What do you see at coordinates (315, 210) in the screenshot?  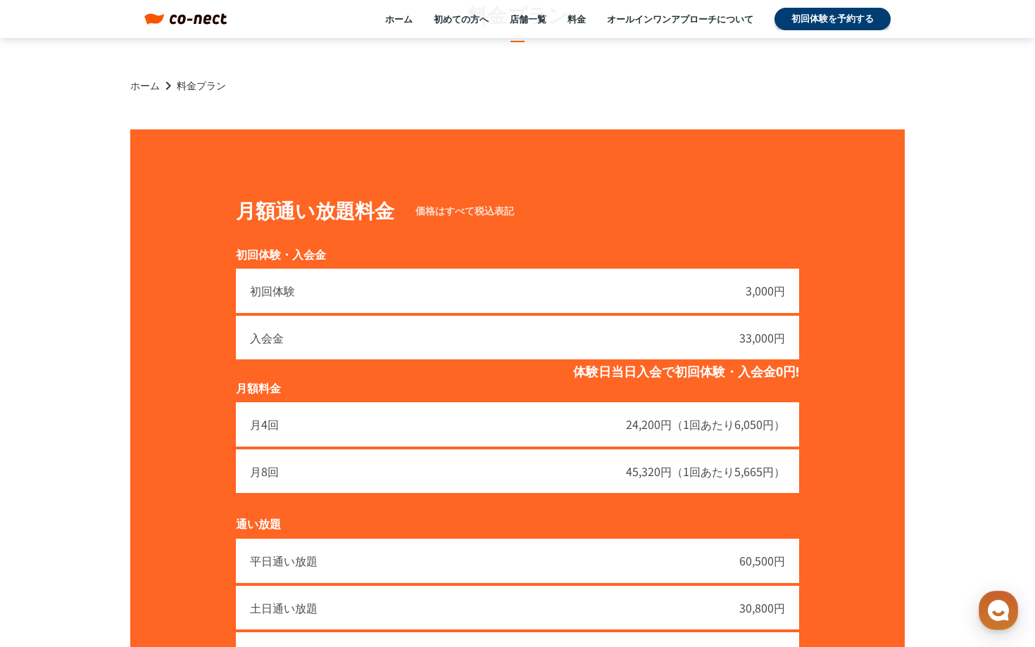 I see `h2: 月額通い放題料金` at bounding box center [315, 210].